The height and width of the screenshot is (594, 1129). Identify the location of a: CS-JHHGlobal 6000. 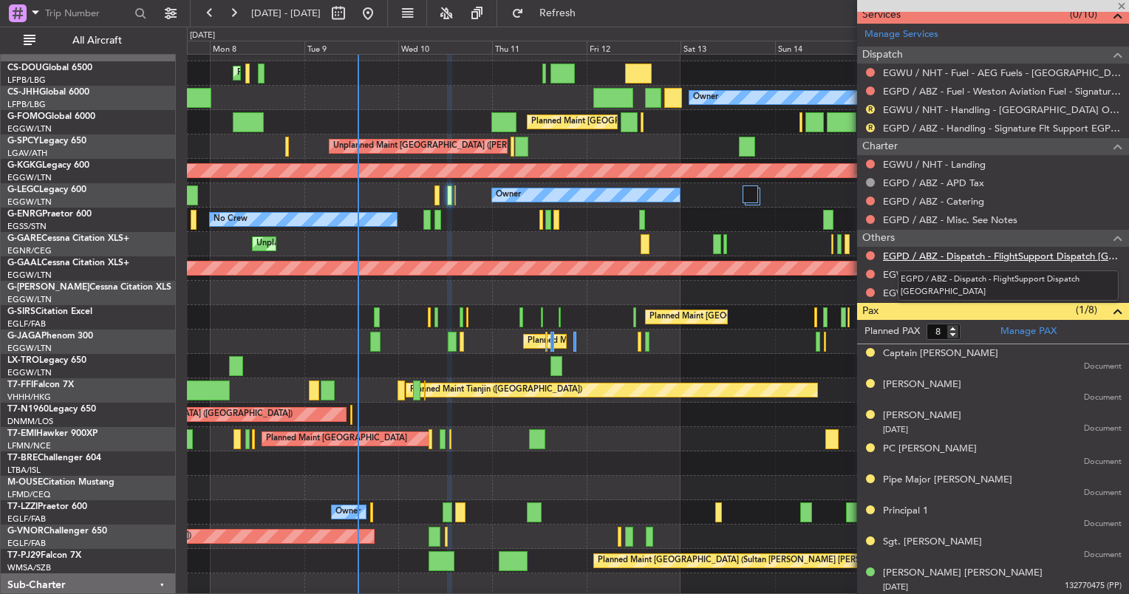
(48, 92).